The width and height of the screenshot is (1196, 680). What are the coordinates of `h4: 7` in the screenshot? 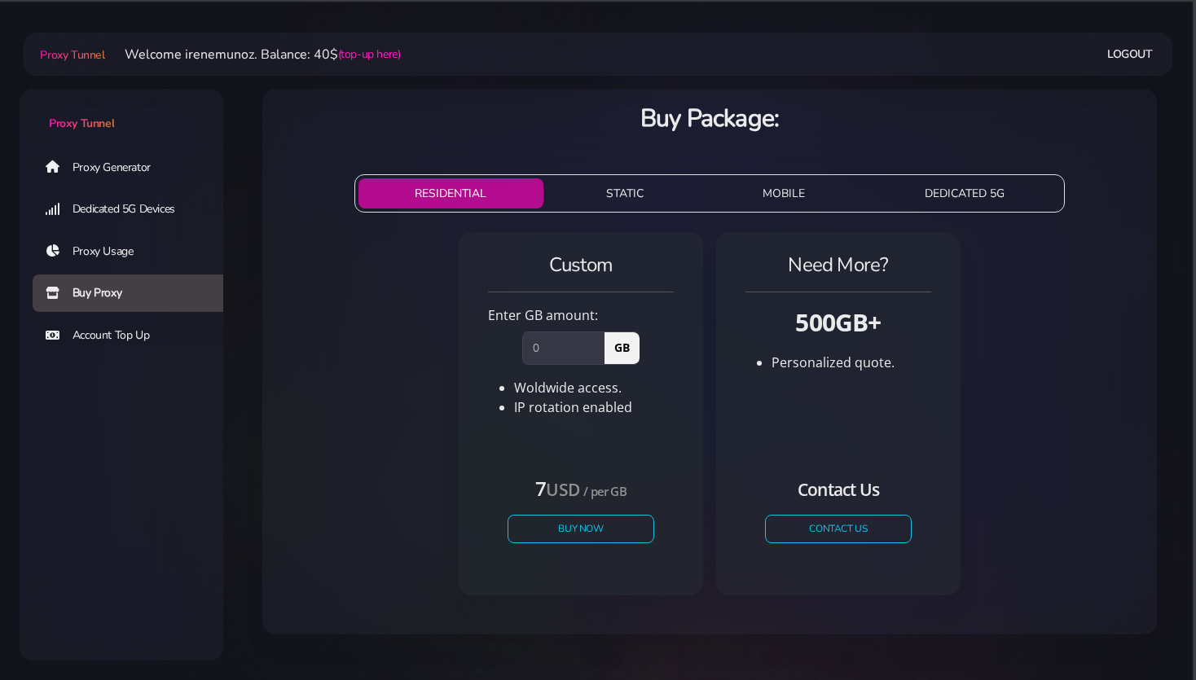 It's located at (581, 488).